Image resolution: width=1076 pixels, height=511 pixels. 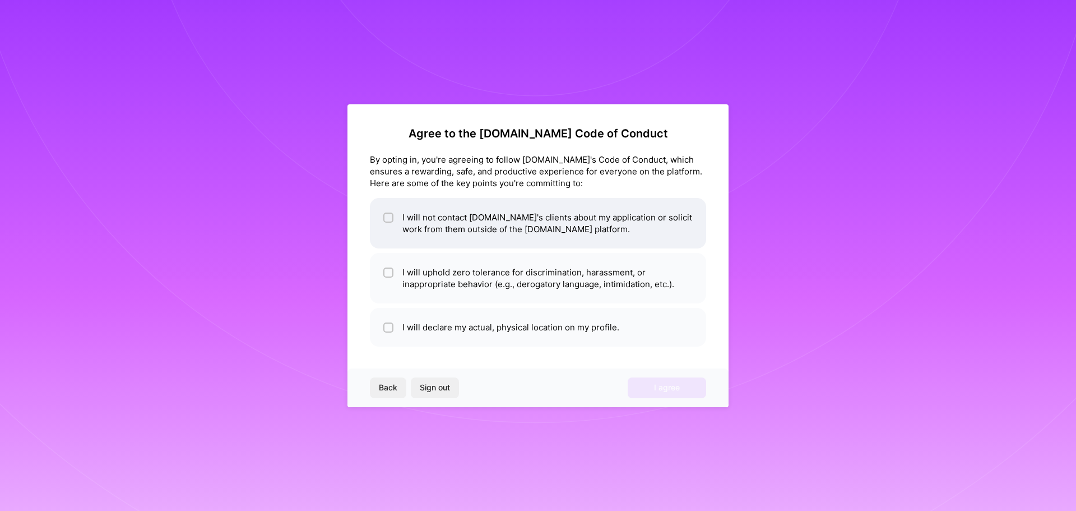 What do you see at coordinates (388, 387) in the screenshot?
I see `button: Back` at bounding box center [388, 387].